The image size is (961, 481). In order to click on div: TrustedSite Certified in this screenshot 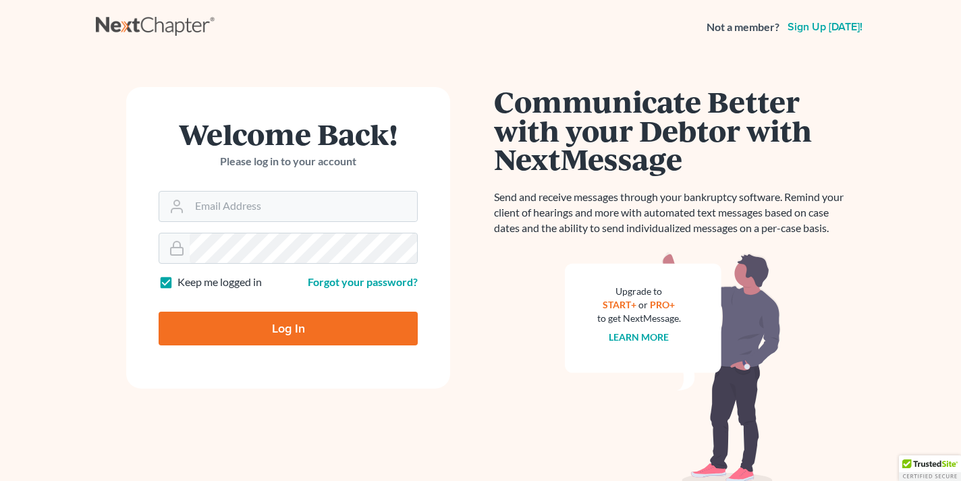, I will do `click(930, 469)`.